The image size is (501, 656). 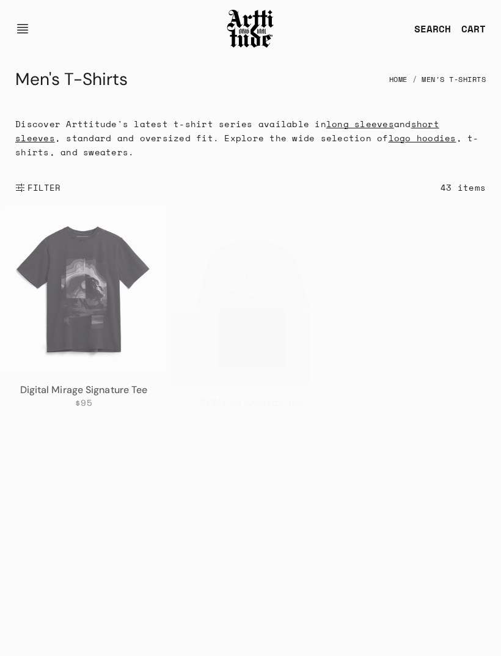 What do you see at coordinates (422, 138) in the screenshot?
I see `a: logo hoodies` at bounding box center [422, 138].